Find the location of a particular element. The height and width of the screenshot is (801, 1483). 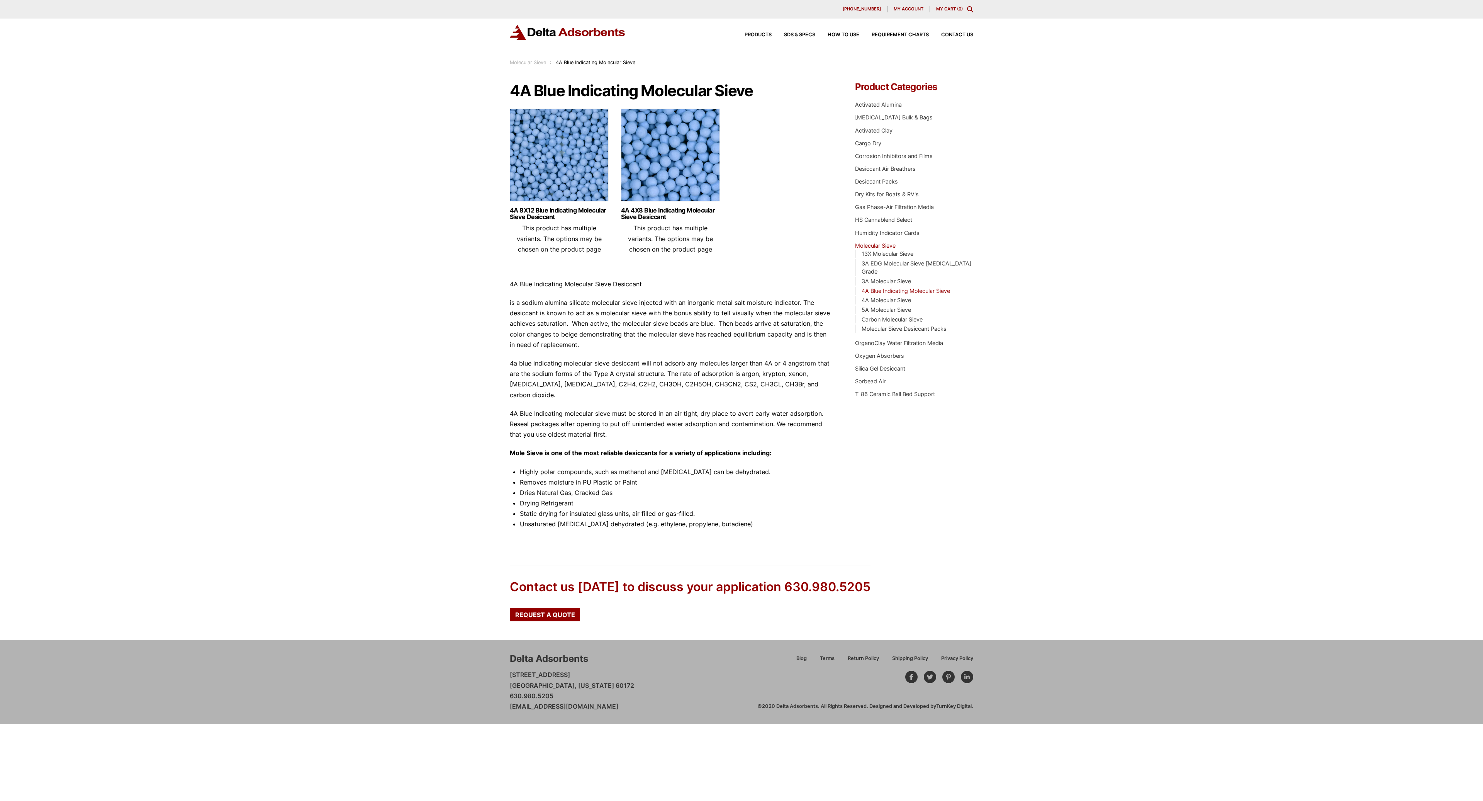

a: 4A Molecular Sieve is located at coordinates (886, 300).